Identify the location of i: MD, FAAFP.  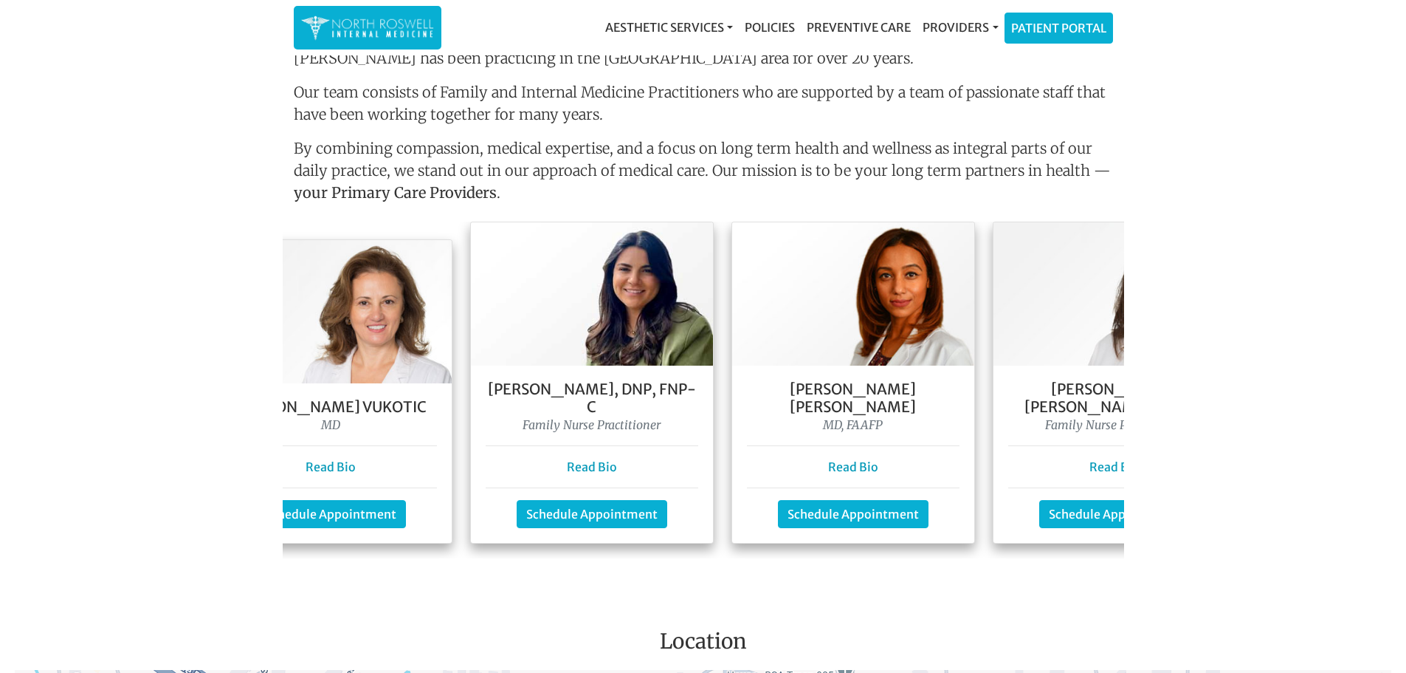
(853, 424).